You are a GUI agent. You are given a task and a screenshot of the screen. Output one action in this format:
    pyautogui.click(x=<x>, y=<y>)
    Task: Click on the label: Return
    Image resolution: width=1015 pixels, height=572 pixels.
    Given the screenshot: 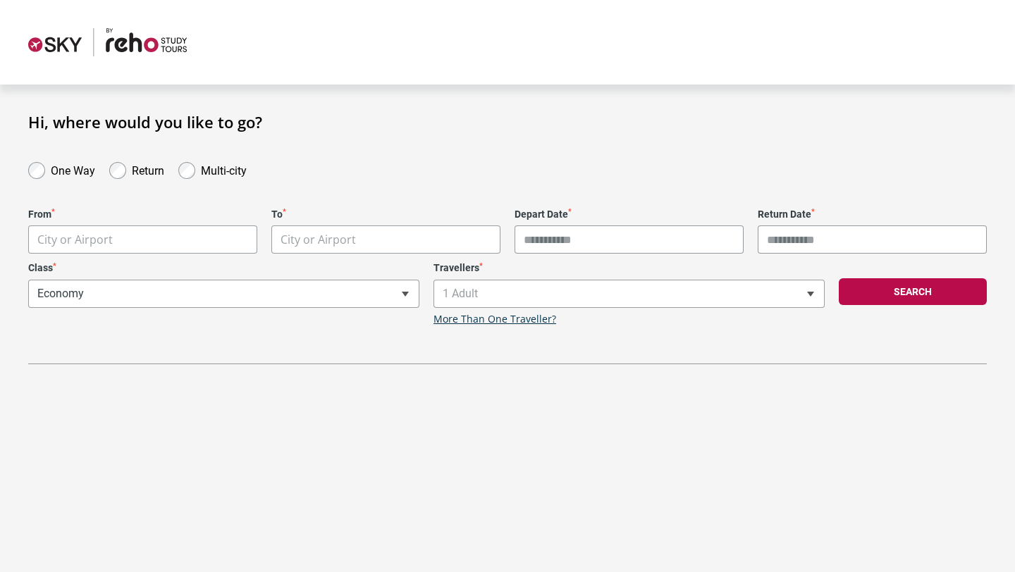 What is the action you would take?
    pyautogui.click(x=148, y=169)
    